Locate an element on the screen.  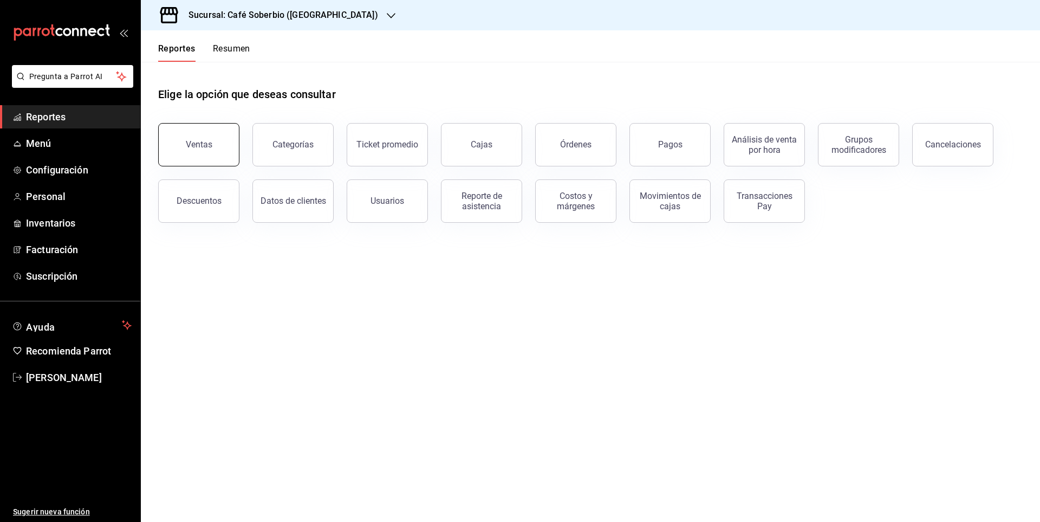
span: Suscripción is located at coordinates (79, 276).